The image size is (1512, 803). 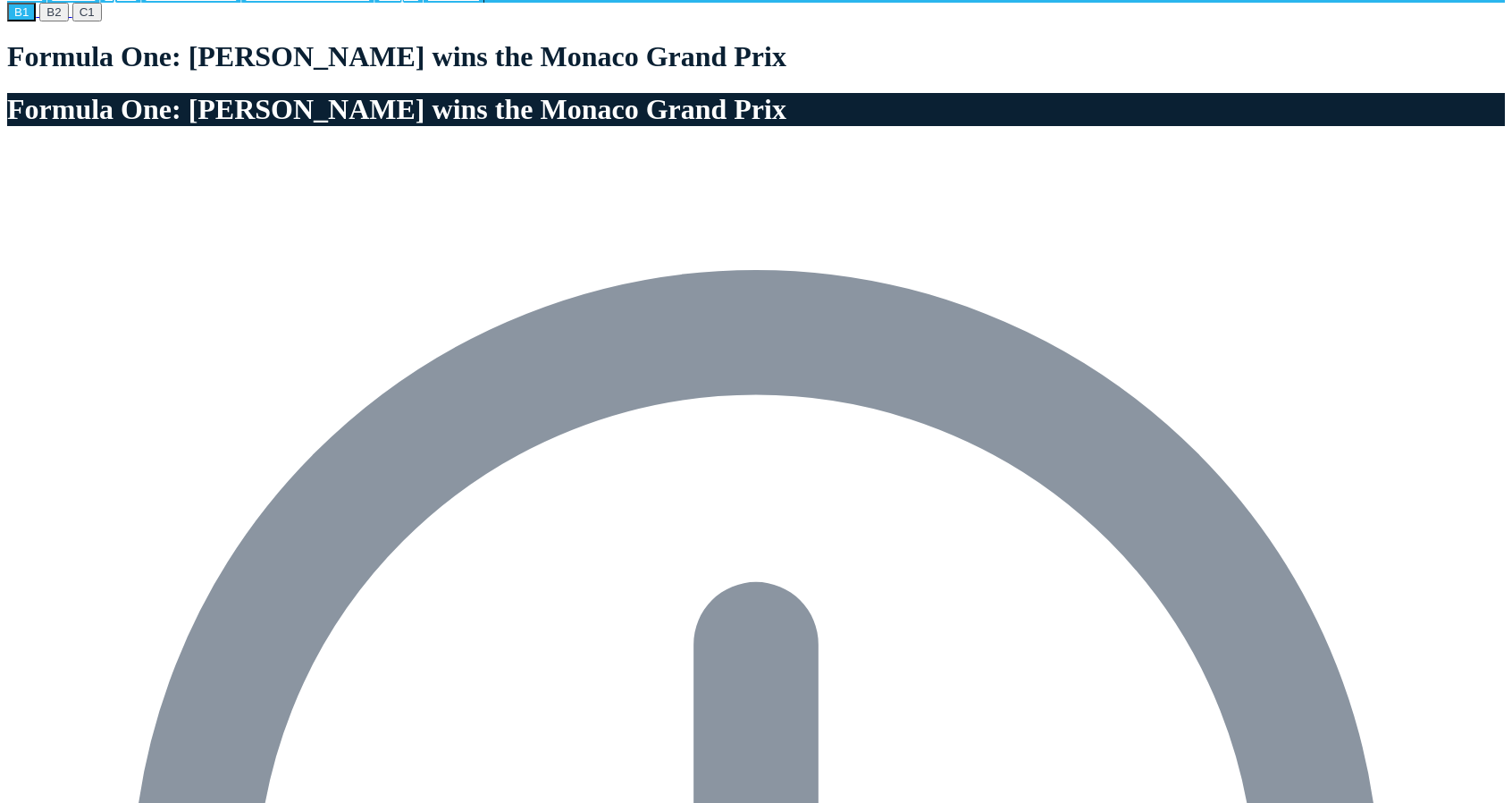 What do you see at coordinates (22, 12) in the screenshot?
I see `button: B1` at bounding box center [22, 12].